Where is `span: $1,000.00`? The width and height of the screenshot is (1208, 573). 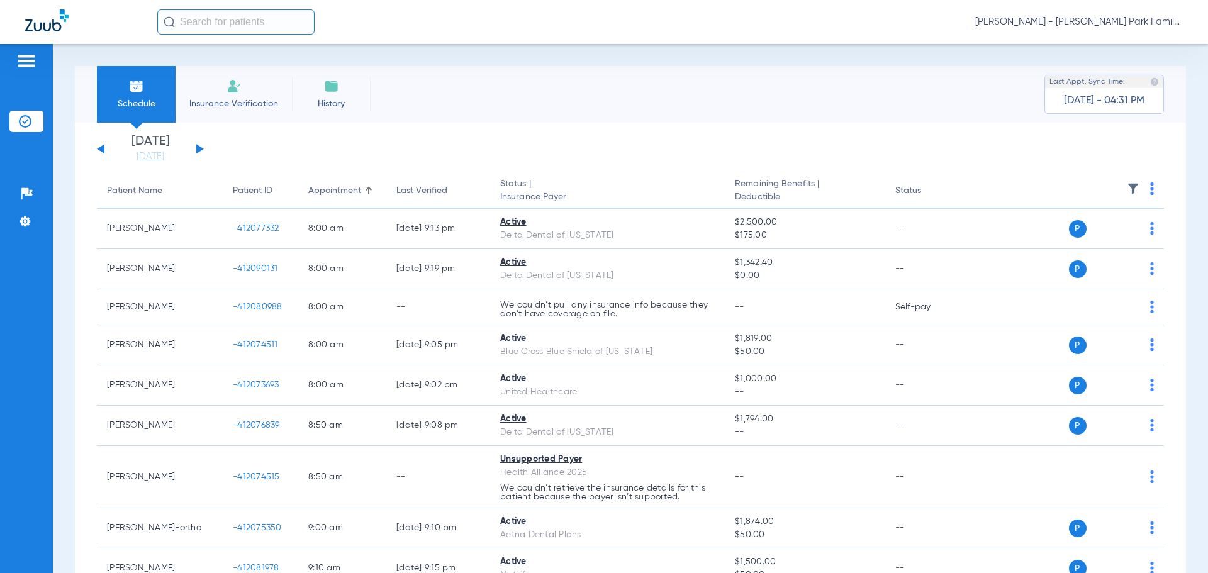 span: $1,000.00 is located at coordinates (805, 379).